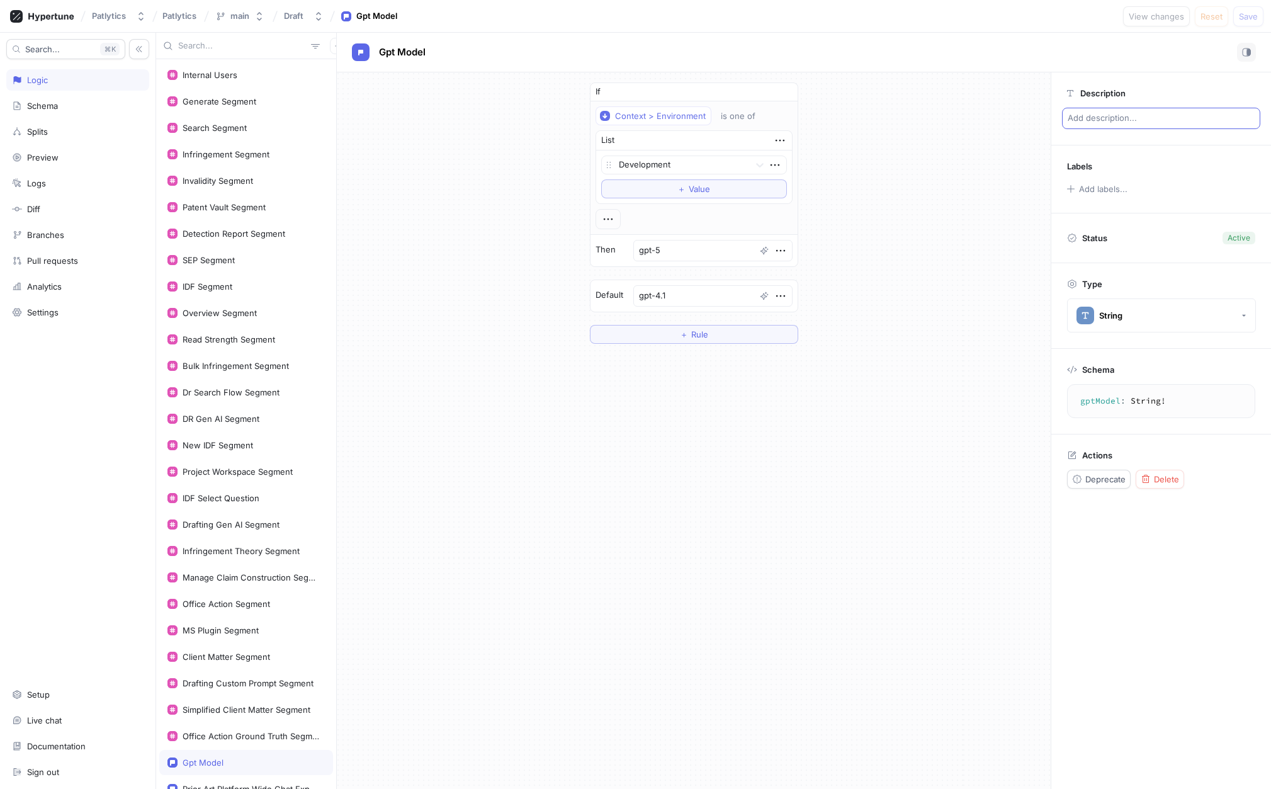 This screenshot has height=789, width=1271. What do you see at coordinates (1239, 238) in the screenshot?
I see `div: Active` at bounding box center [1239, 238].